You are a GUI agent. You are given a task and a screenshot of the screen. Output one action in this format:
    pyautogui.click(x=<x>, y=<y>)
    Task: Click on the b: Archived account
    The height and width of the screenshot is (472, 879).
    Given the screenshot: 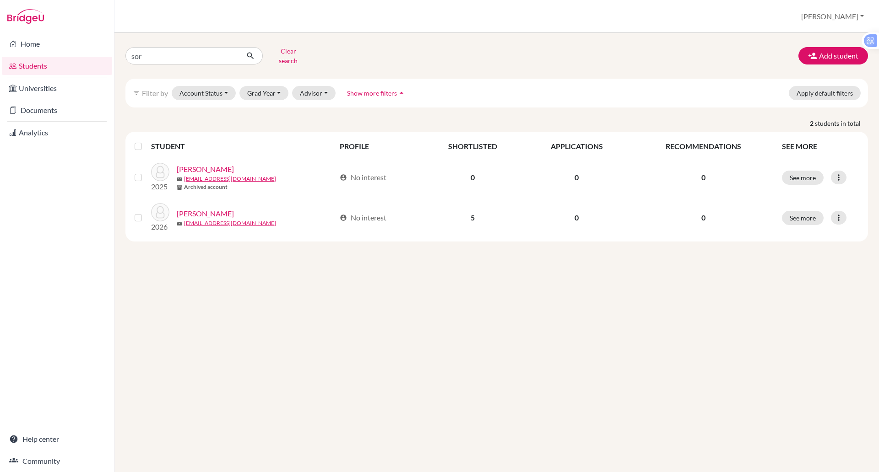 What is the action you would take?
    pyautogui.click(x=206, y=187)
    